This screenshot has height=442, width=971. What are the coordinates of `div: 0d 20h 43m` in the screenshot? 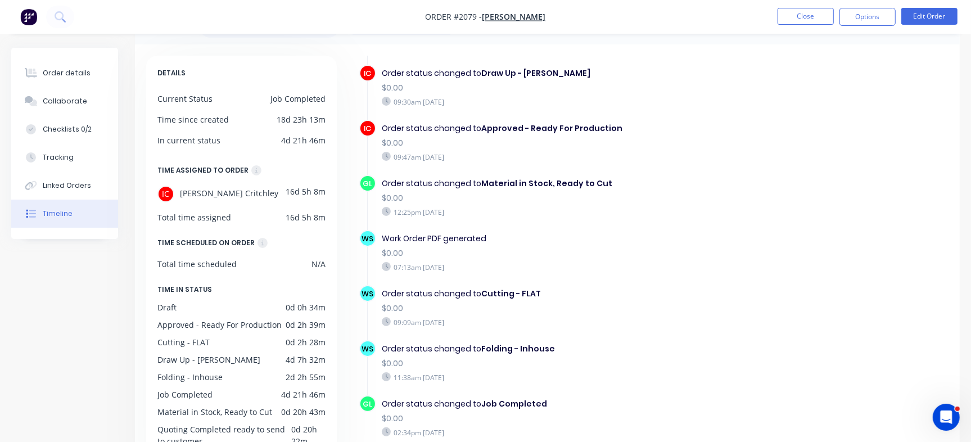 It's located at (303, 412).